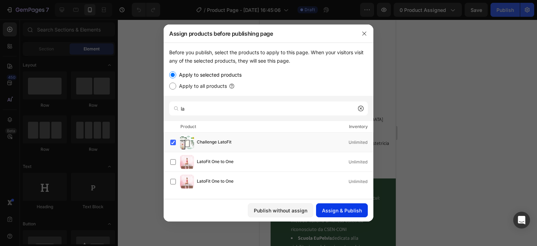 The image size is (537, 246). I want to click on img: gempages_581504029436150355-a55e7b70-73d3-4d9c-9787-9845b5fd4301.jpg, so click(68, 37).